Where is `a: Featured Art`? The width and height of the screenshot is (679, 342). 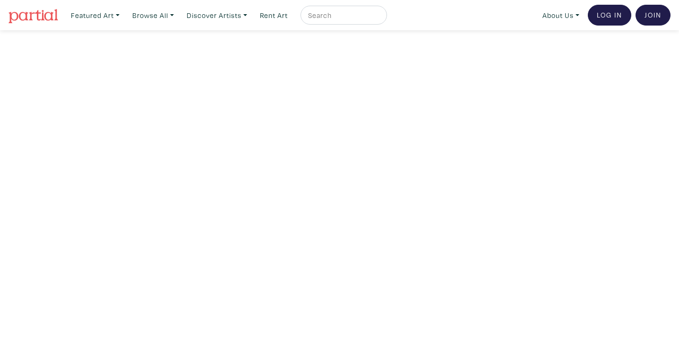 a: Featured Art is located at coordinates (95, 15).